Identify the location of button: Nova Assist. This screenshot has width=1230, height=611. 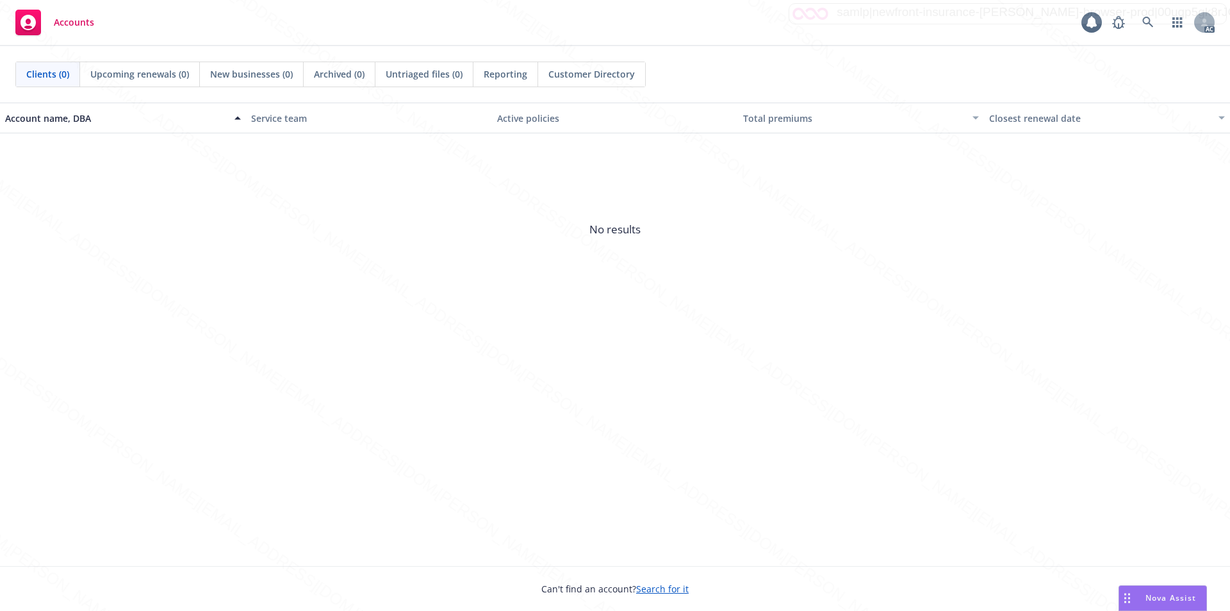
(1163, 598).